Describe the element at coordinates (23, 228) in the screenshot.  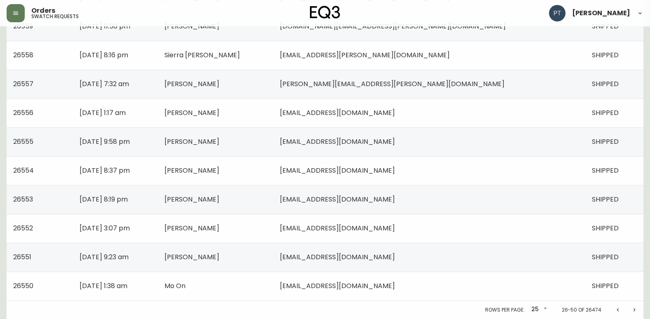
I see `span: 26552` at that location.